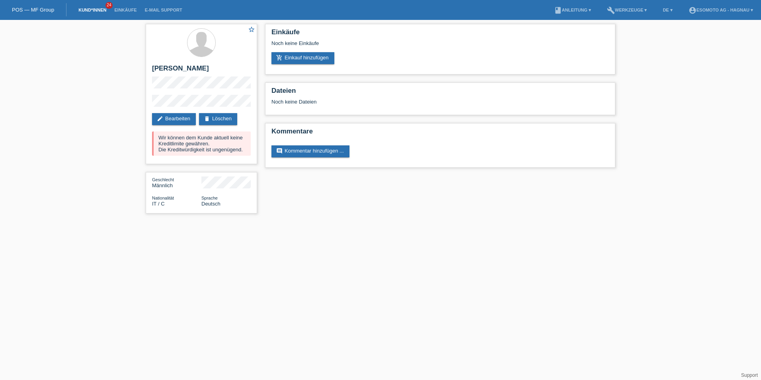 The height and width of the screenshot is (380, 761). Describe the element at coordinates (164, 10) in the screenshot. I see `a: E-Mail Support` at that location.